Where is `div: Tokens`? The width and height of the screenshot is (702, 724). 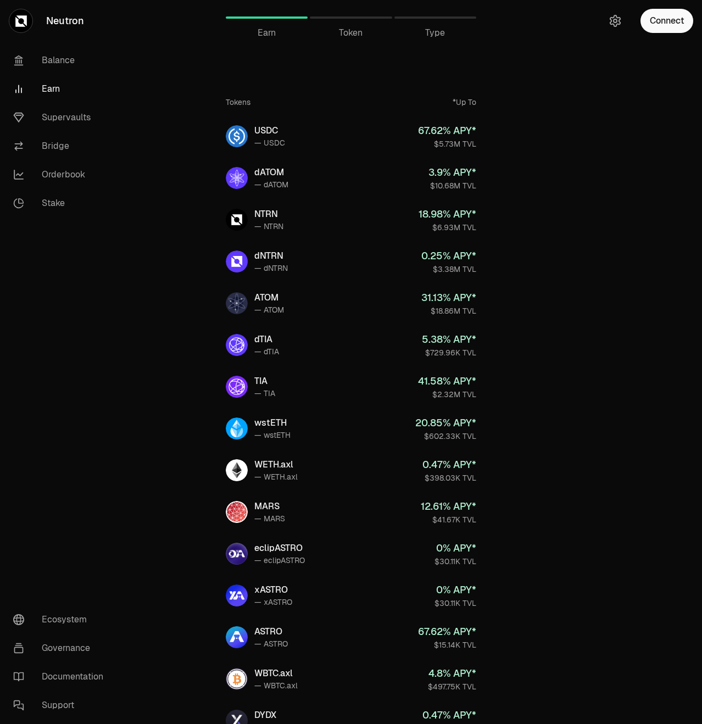
div: Tokens is located at coordinates (238, 102).